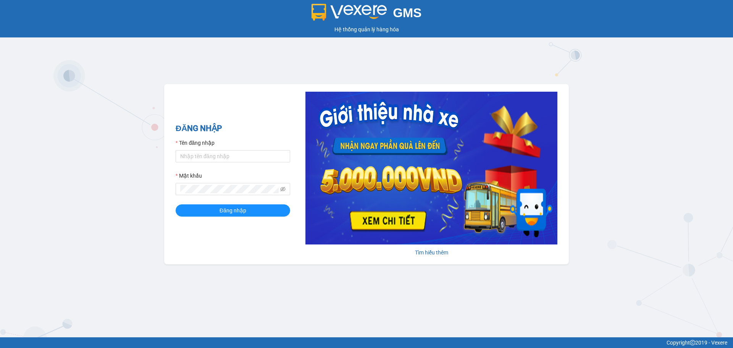 This screenshot has width=733, height=348. I want to click on span: Đăng nhập, so click(233, 210).